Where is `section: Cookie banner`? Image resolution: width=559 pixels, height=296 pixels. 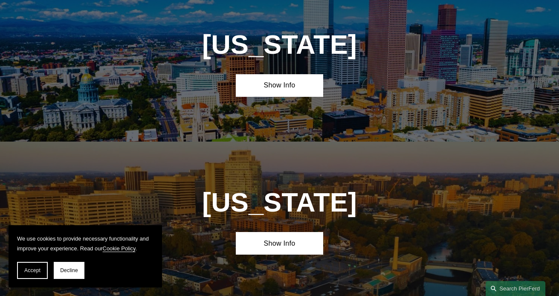
section: Cookie banner is located at coordinates (85, 256).